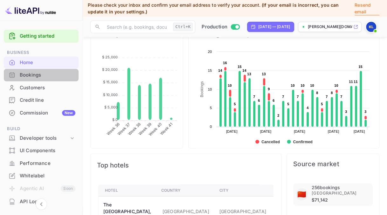 The height and width of the screenshot is (215, 387). Describe the element at coordinates (110, 69) in the screenshot. I see `tspan: $ 20,000` at that location.